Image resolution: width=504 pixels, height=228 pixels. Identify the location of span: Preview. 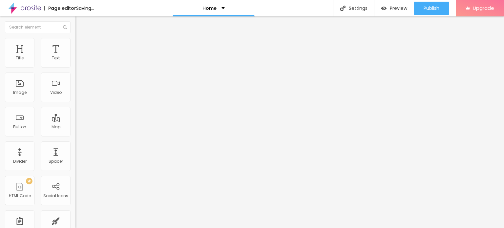
(399, 8).